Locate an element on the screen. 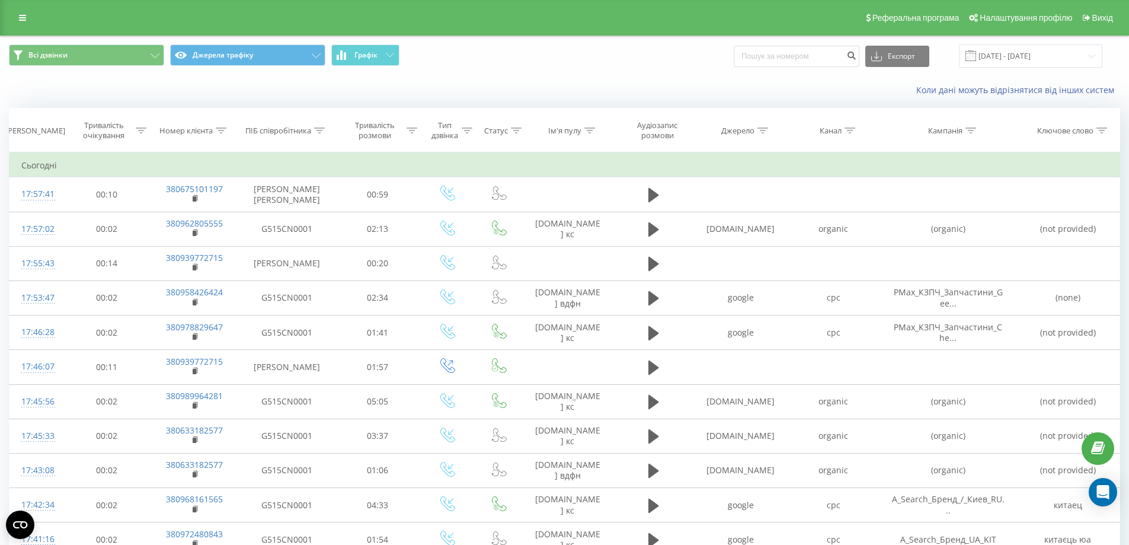  div: 17:45:56 is located at coordinates (37, 401).